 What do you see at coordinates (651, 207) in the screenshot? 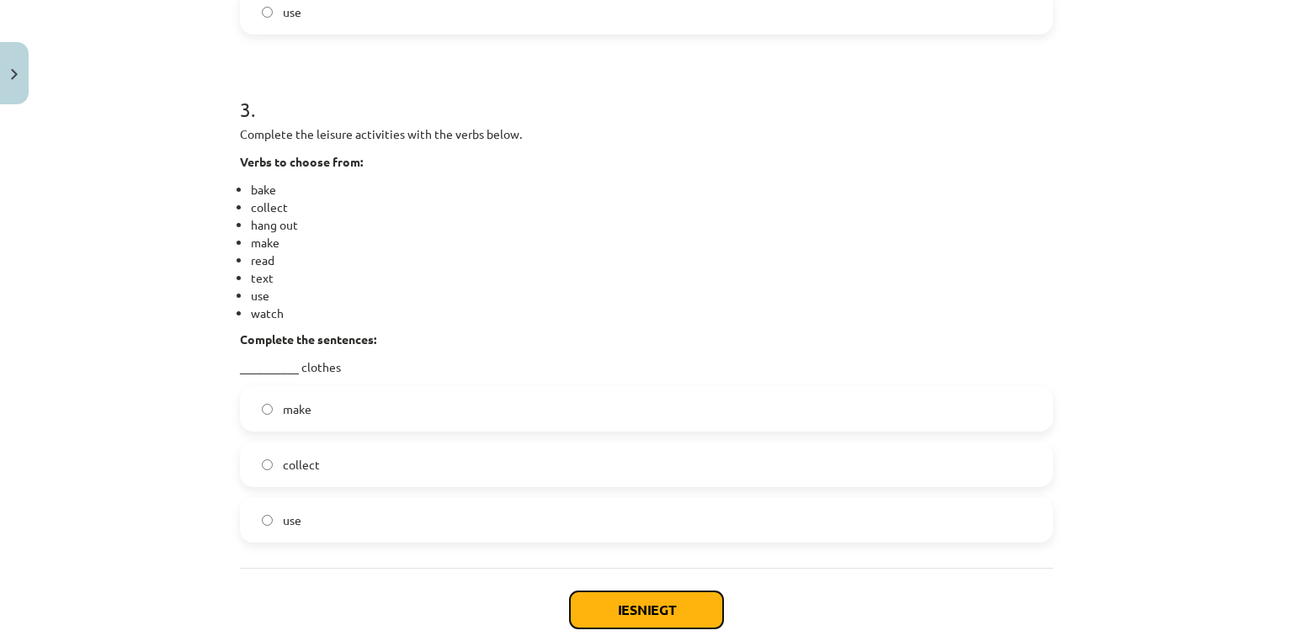
I see `li: collect` at bounding box center [651, 207].